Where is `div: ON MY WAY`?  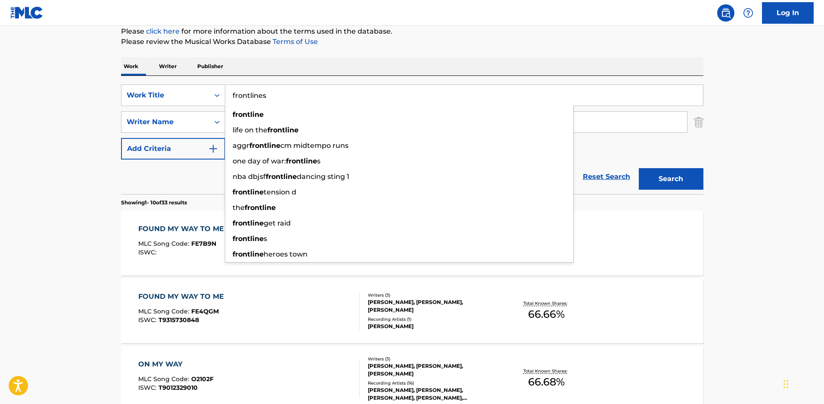
div: ON MY WAY is located at coordinates (176, 364).